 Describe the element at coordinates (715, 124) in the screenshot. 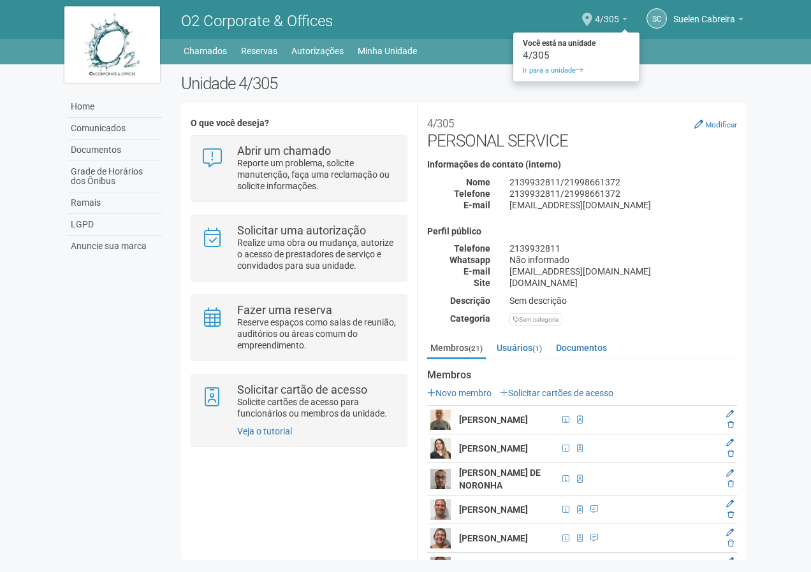

I see `a: Modificar` at that location.